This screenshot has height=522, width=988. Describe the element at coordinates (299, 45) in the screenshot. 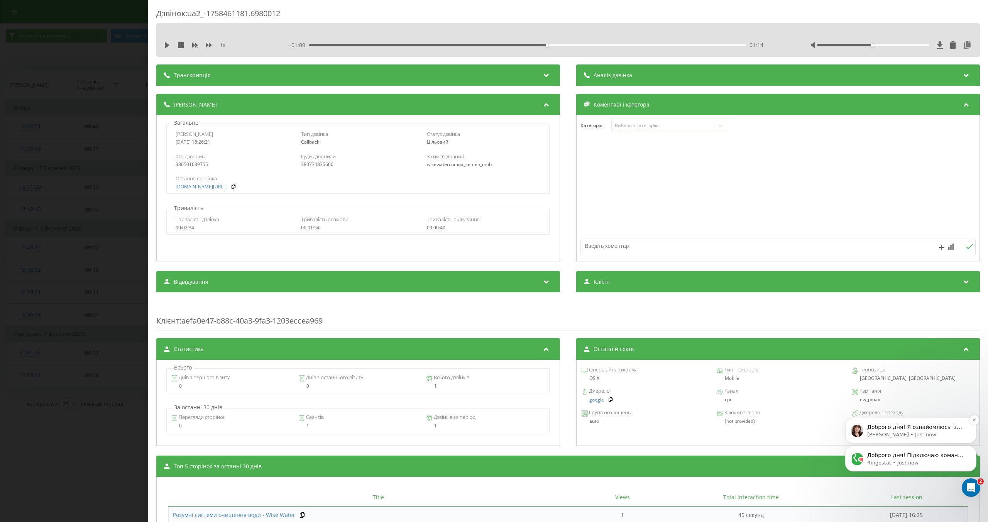

I see `span: - 01:00` at that location.